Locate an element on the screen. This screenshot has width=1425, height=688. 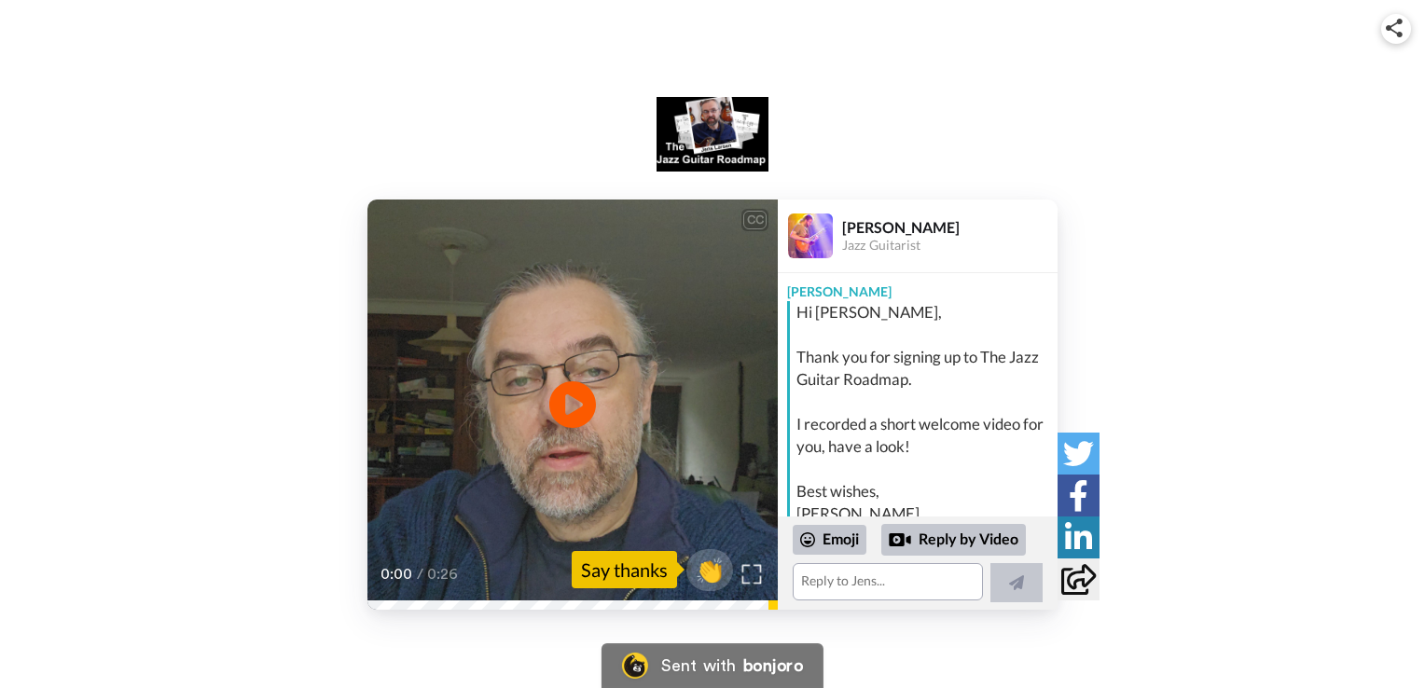
div: CC is located at coordinates (755, 220).